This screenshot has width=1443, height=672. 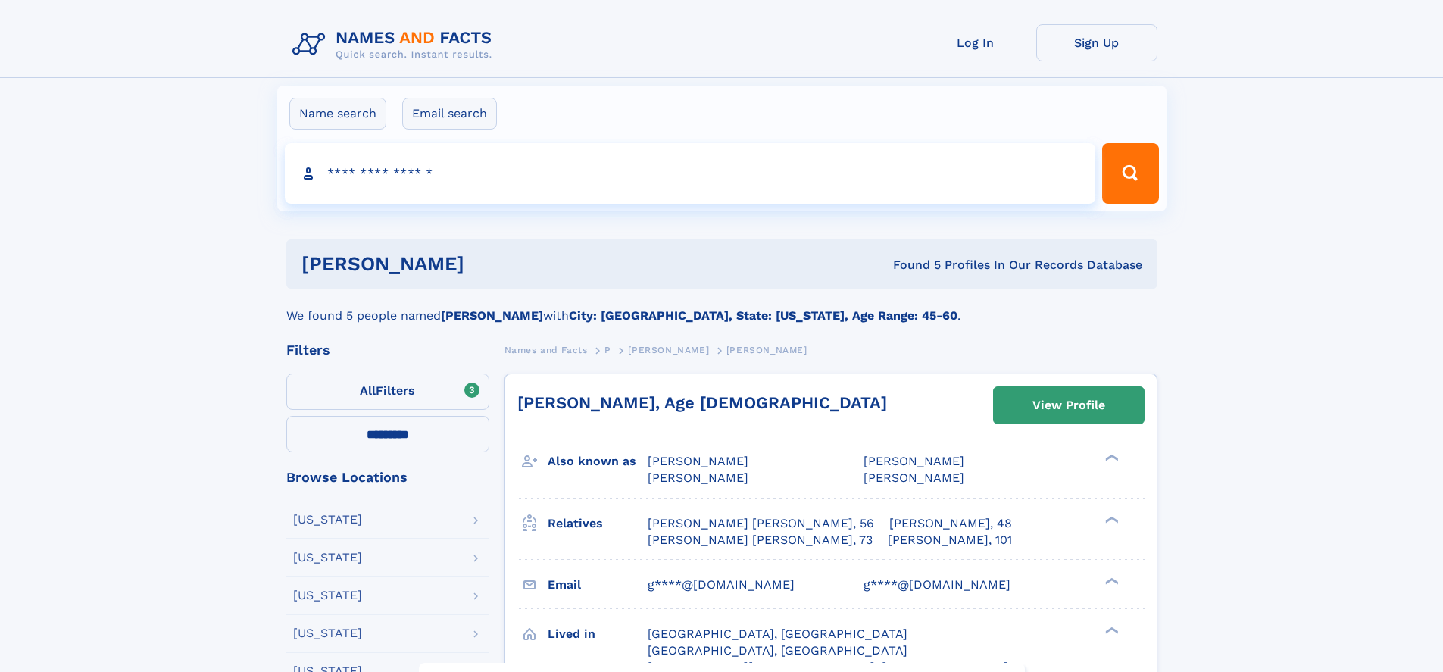 I want to click on a: View Profile, so click(x=1069, y=405).